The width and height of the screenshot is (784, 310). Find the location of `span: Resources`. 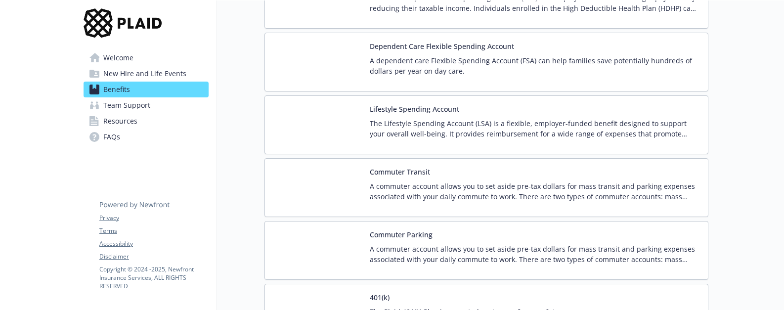

span: Resources is located at coordinates (120, 121).